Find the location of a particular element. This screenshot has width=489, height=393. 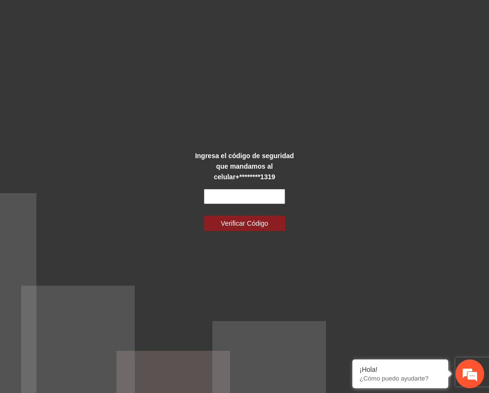

div: Chatee con nosotros ahora is located at coordinates (105, 55).